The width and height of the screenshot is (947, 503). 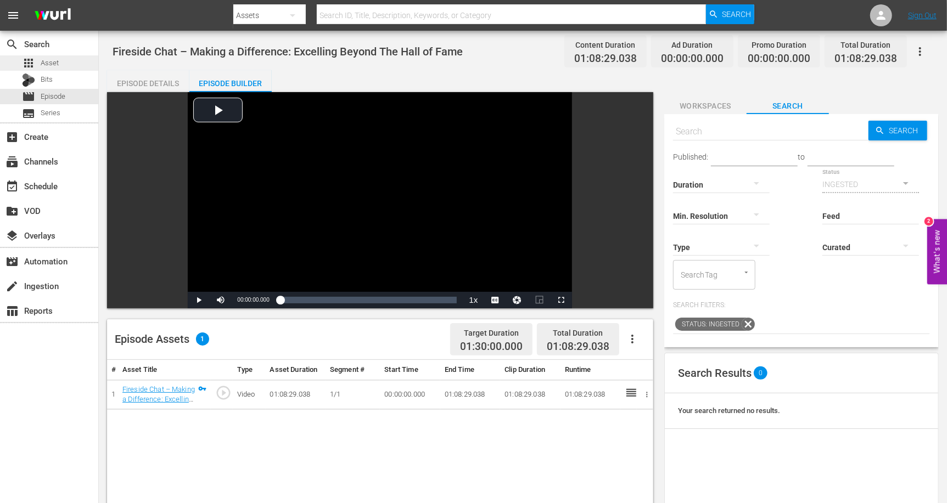 What do you see at coordinates (491, 347) in the screenshot?
I see `span: 01:30:00.000` at bounding box center [491, 347].